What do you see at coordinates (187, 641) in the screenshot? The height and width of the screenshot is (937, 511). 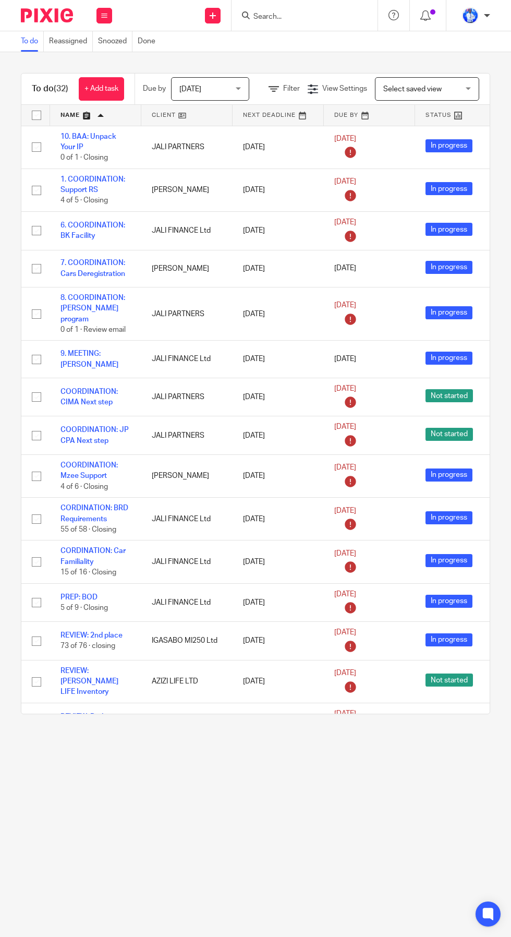 I see `td: IGASABO MI250 Ltd` at bounding box center [187, 641].